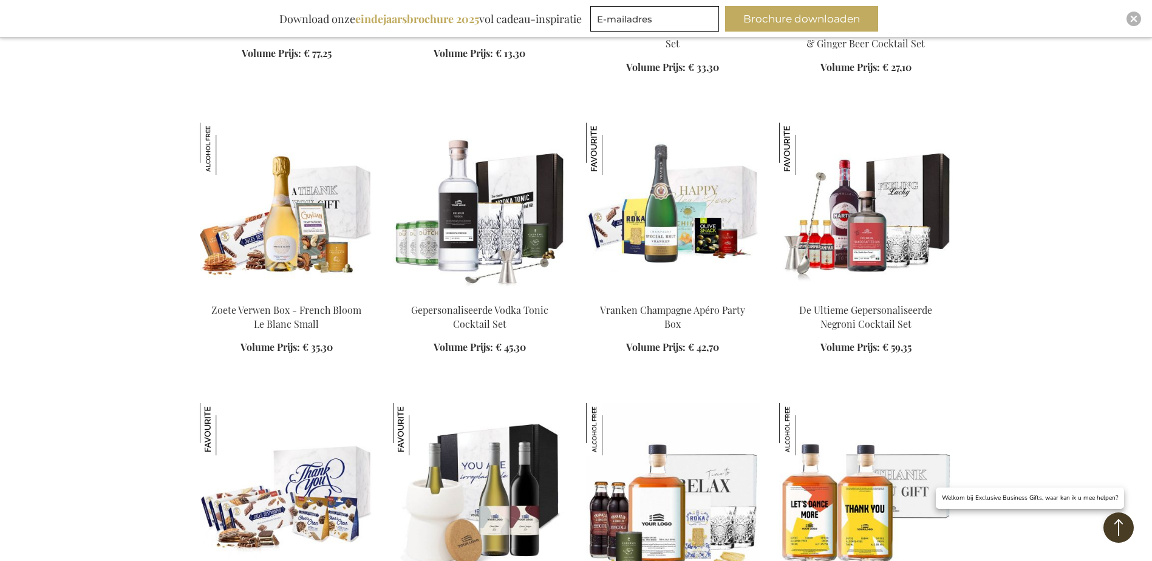 The height and width of the screenshot is (561, 1152). I want to click on a: De Ultieme Gepersonaliseerde Negroni Cocktail Set, so click(865, 317).